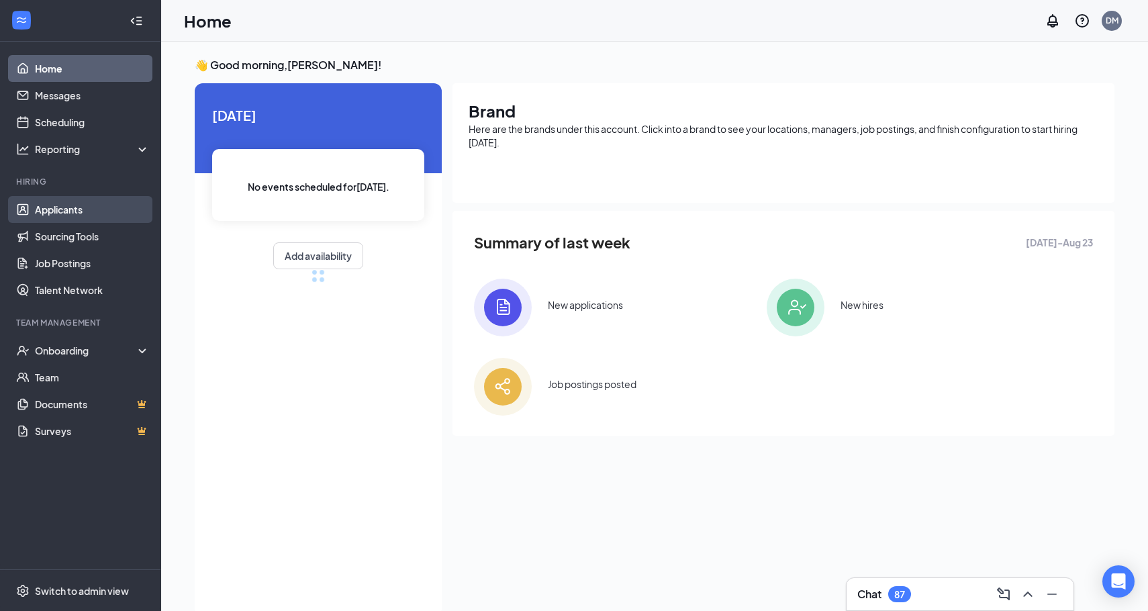 This screenshot has height=611, width=1148. What do you see at coordinates (783, 136) in the screenshot?
I see `div: Here are the brands under this account. Click into a brand to see your locations, managers, job p...` at bounding box center [783, 136].